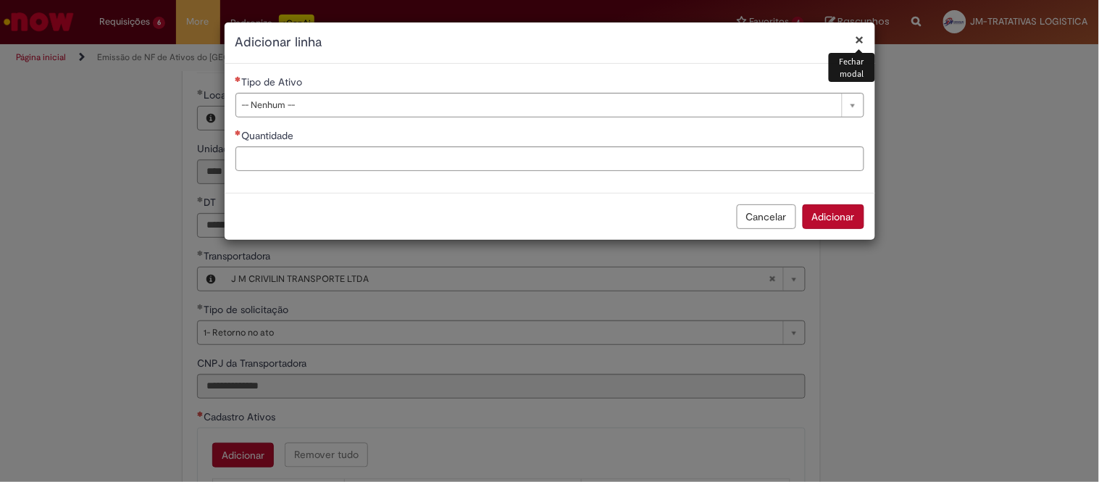 The image size is (1099, 482). Describe the element at coordinates (550, 159) in the screenshot. I see `input: Quantidade` at that location.